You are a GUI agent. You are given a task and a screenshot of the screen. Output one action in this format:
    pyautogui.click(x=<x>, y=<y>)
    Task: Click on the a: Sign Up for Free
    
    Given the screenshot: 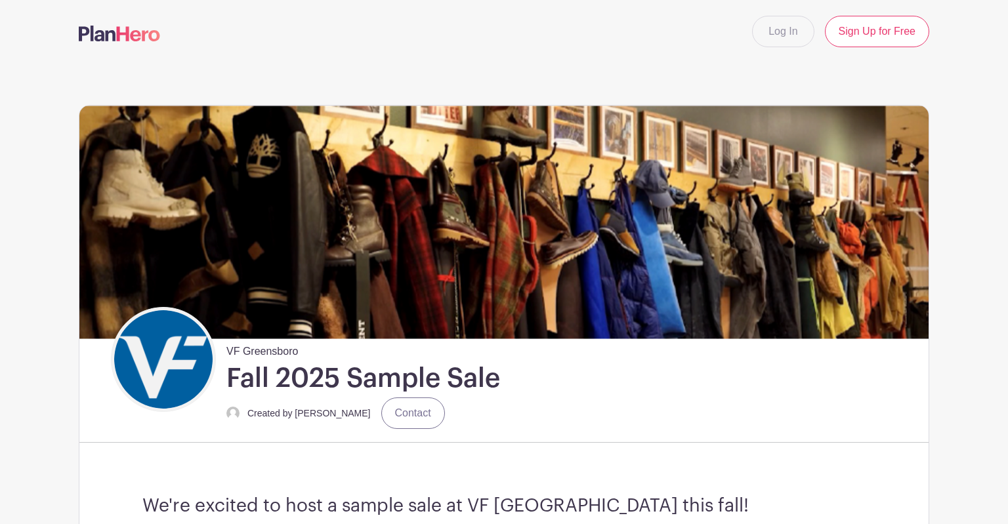 What is the action you would take?
    pyautogui.click(x=877, y=31)
    